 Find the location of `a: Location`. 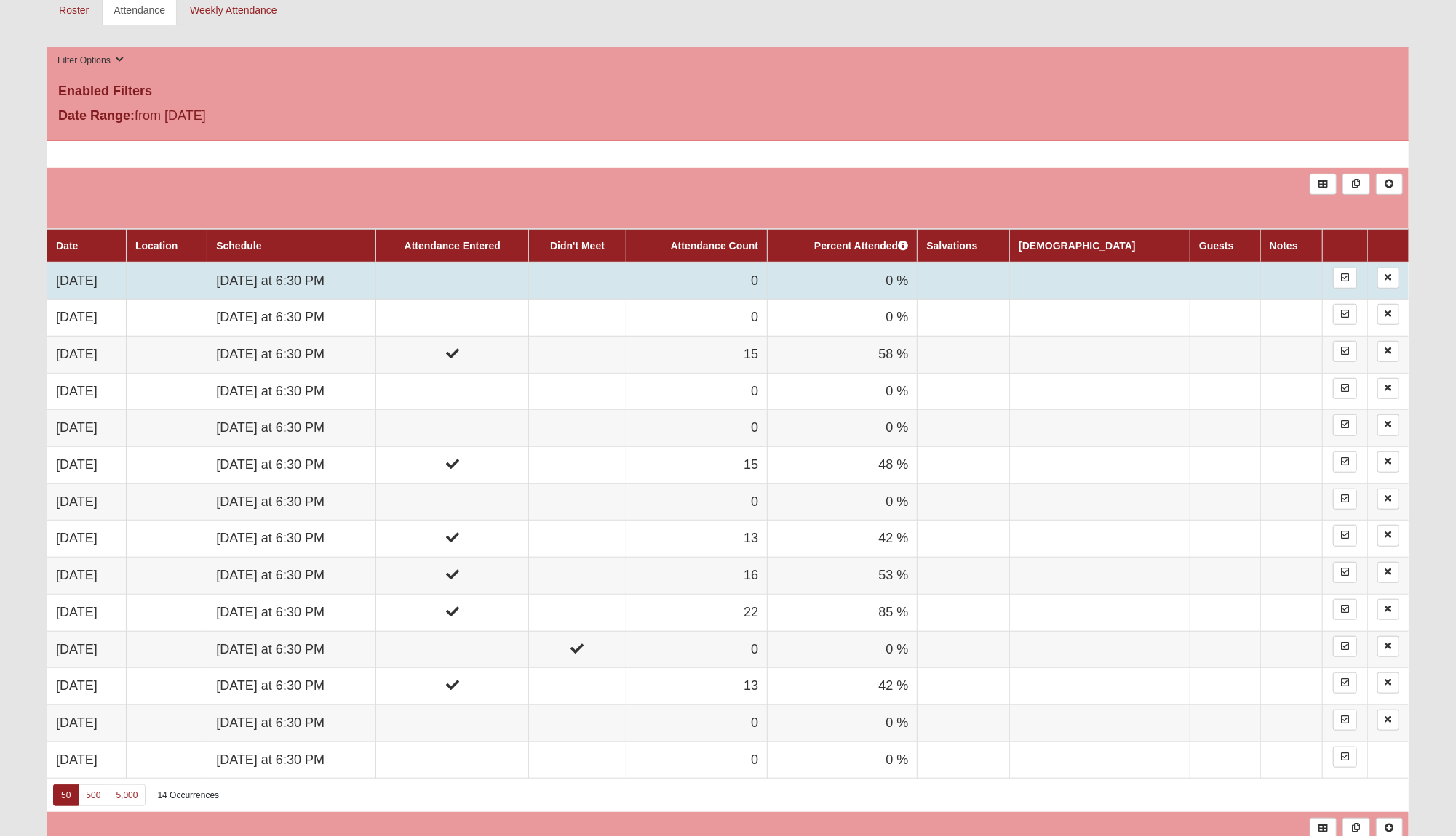

a: Location is located at coordinates (156, 246).